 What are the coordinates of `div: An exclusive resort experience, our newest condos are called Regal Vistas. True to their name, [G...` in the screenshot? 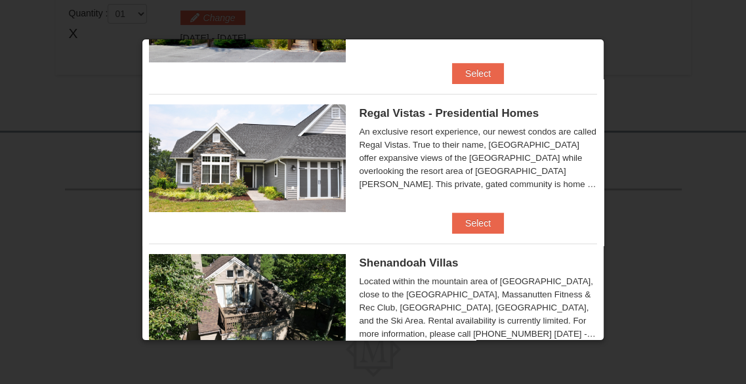 It's located at (478, 158).